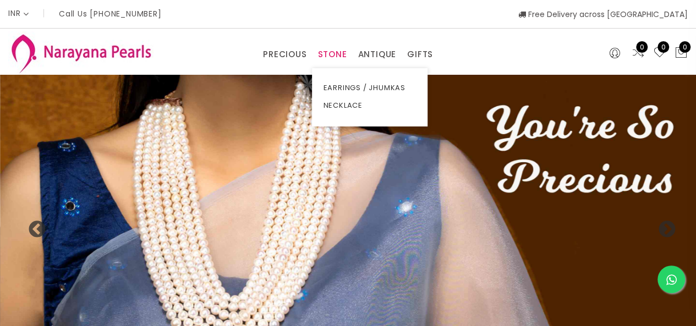 This screenshot has width=696, height=326. Describe the element at coordinates (370, 88) in the screenshot. I see `a: EARRINGS / JHUMKAS` at that location.